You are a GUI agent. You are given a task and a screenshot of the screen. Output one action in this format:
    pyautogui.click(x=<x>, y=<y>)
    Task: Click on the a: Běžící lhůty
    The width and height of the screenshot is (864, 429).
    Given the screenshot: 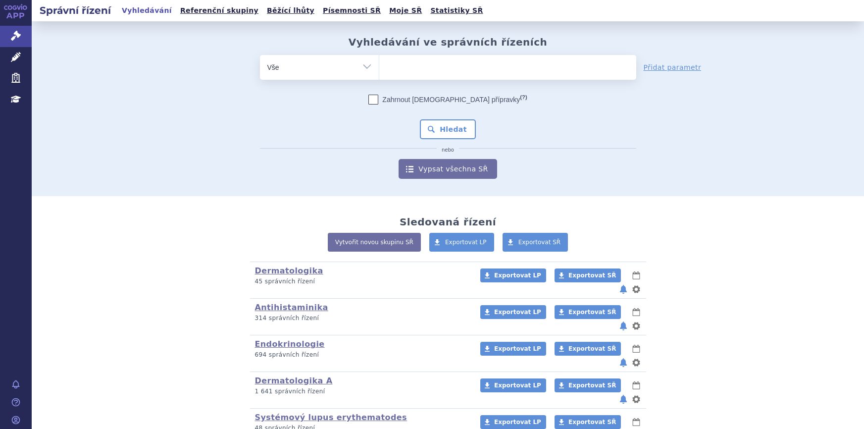 What is the action you would take?
    pyautogui.click(x=291, y=10)
    